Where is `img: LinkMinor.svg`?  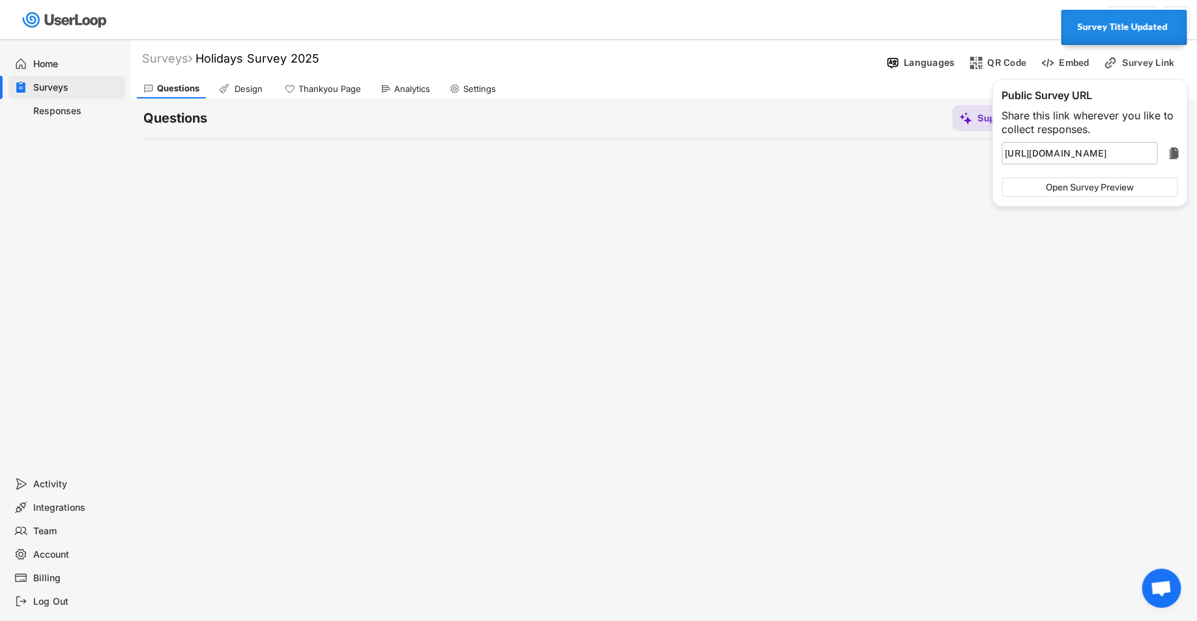 img: LinkMinor.svg is located at coordinates (1111, 63).